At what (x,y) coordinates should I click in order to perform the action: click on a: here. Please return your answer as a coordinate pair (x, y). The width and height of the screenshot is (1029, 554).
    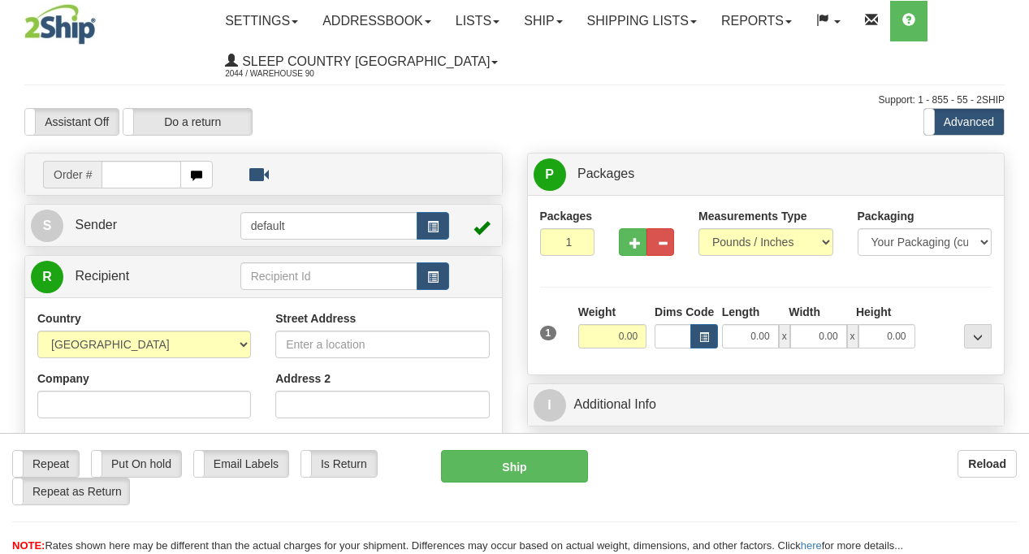
    Looking at the image, I should click on (811, 545).